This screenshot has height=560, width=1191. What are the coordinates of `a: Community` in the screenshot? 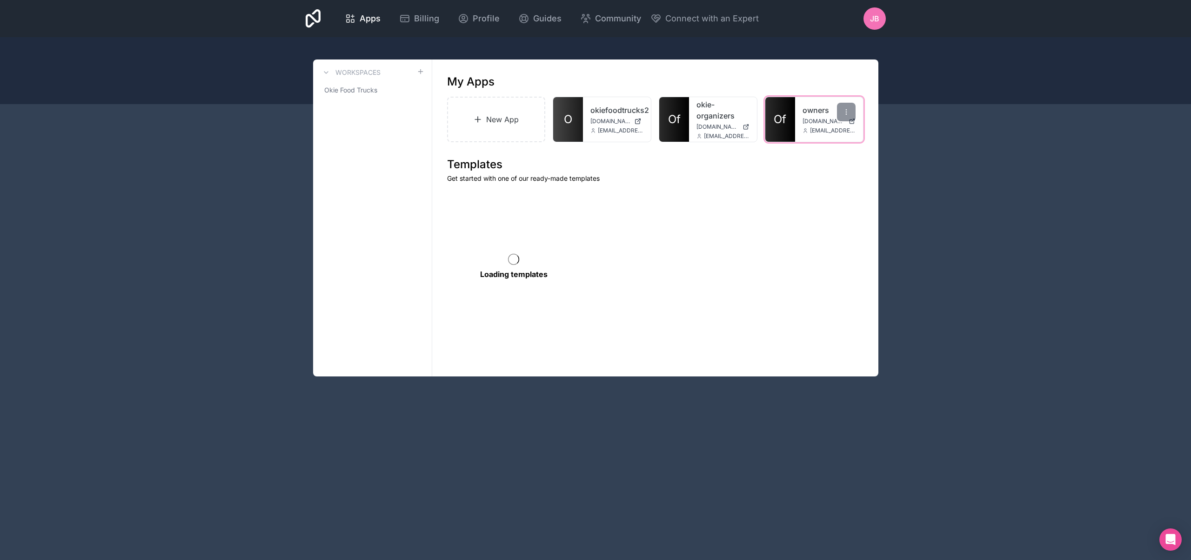 It's located at (610, 19).